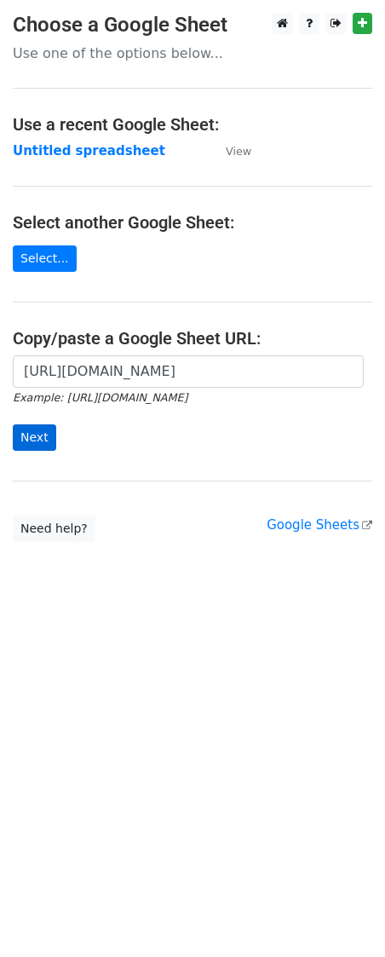 This screenshot has height=957, width=385. Describe the element at coordinates (54, 529) in the screenshot. I see `a: Need help?` at that location.